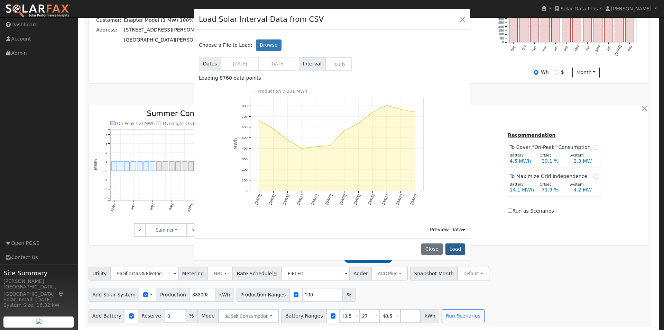  What do you see at coordinates (312, 64) in the screenshot?
I see `span: Interval` at bounding box center [312, 64].